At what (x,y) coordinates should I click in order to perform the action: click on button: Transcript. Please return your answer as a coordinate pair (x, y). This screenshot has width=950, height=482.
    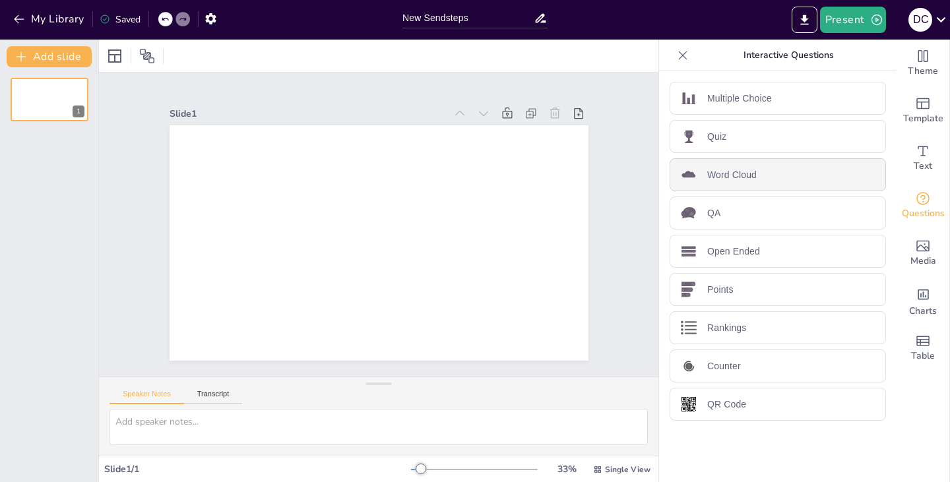
    Looking at the image, I should click on (213, 397).